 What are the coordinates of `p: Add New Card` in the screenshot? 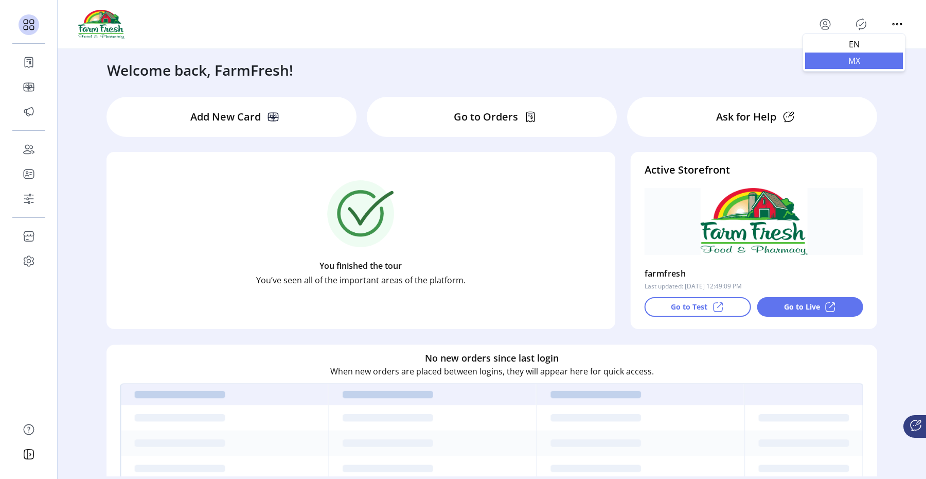 It's located at (225, 117).